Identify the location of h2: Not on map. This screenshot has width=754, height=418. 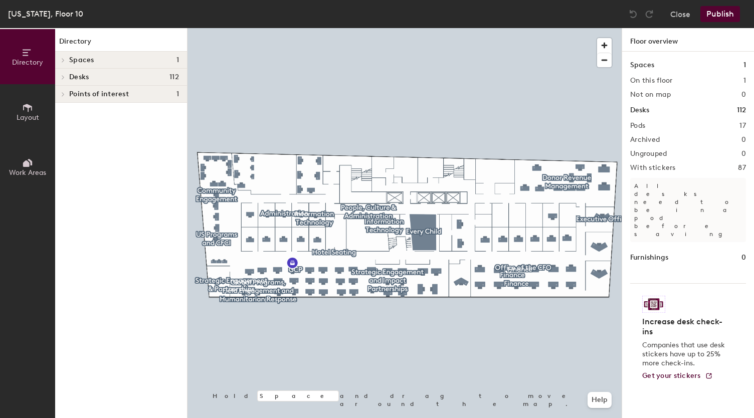
(650, 95).